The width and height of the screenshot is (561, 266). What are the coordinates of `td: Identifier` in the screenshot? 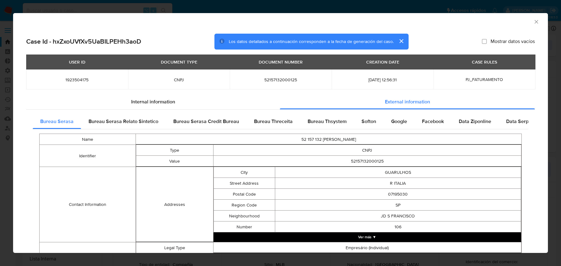 It's located at (88, 156).